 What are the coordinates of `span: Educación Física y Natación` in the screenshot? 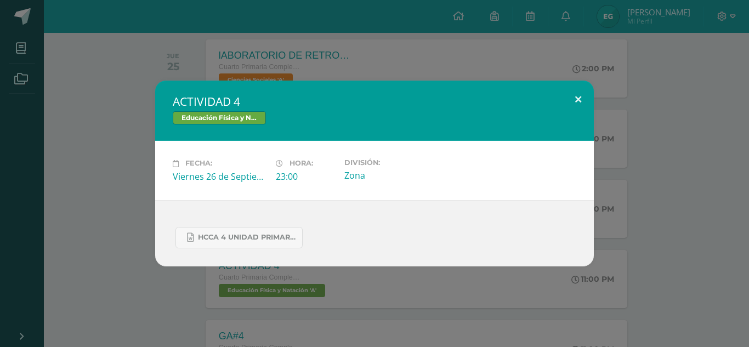 It's located at (219, 118).